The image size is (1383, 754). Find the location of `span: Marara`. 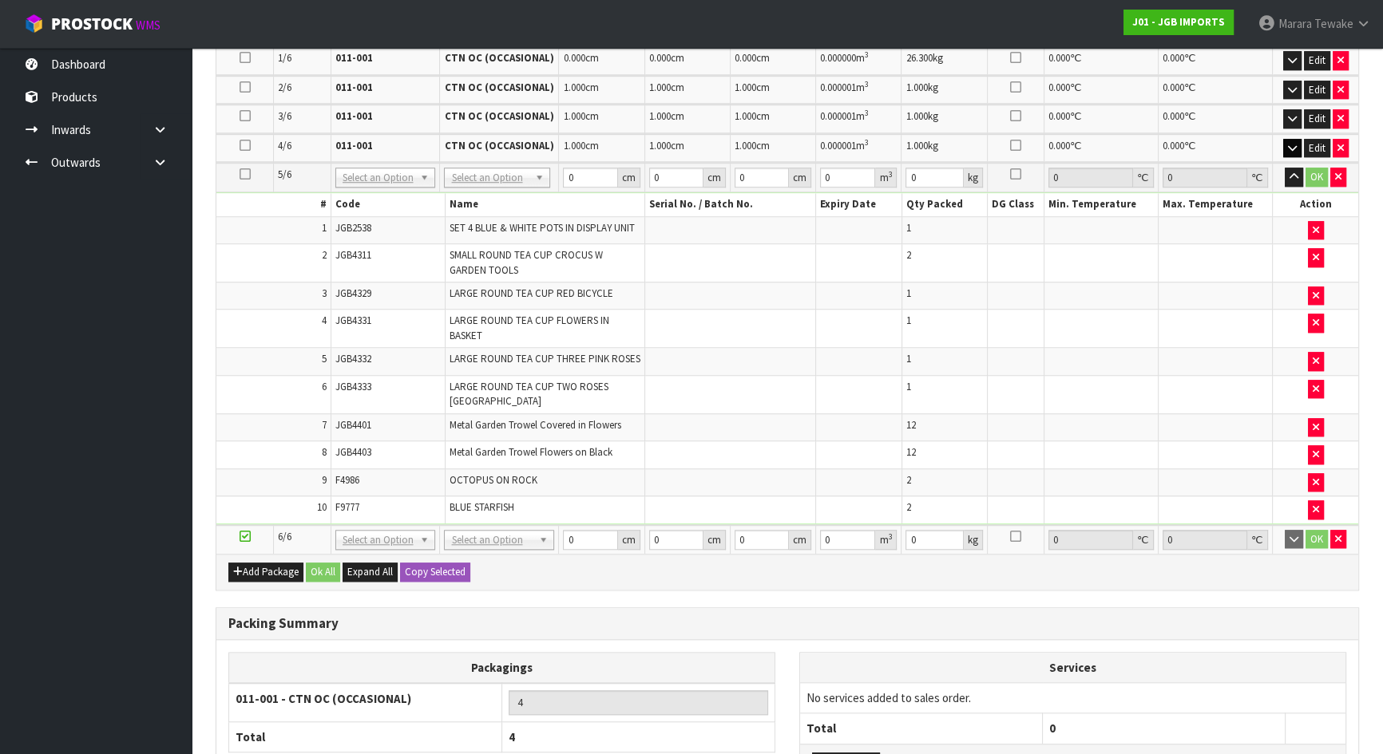

span: Marara is located at coordinates (1295, 23).